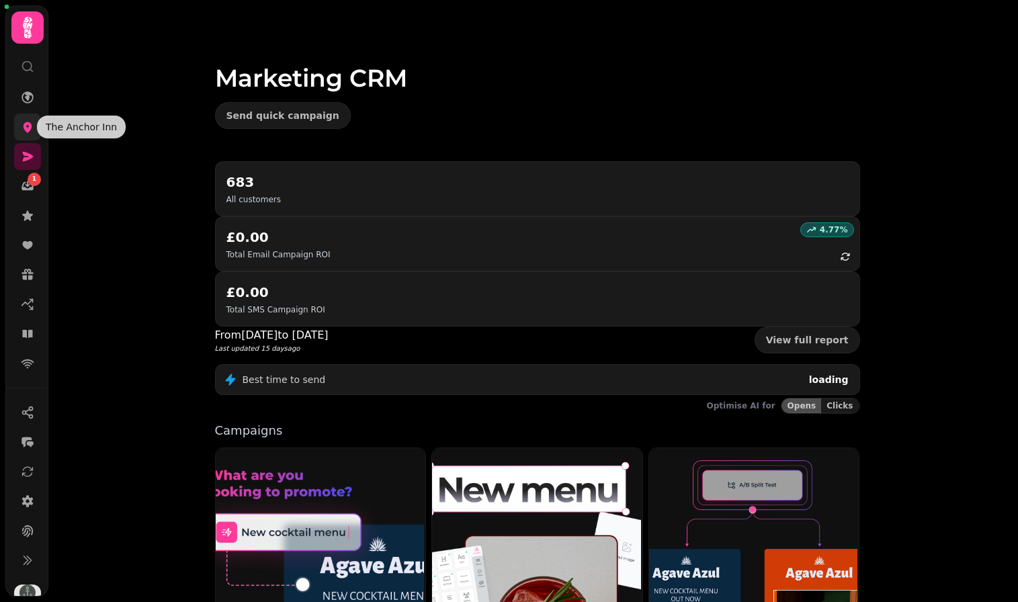 This screenshot has height=602, width=1018. Describe the element at coordinates (253, 182) in the screenshot. I see `h2: 683` at that location.